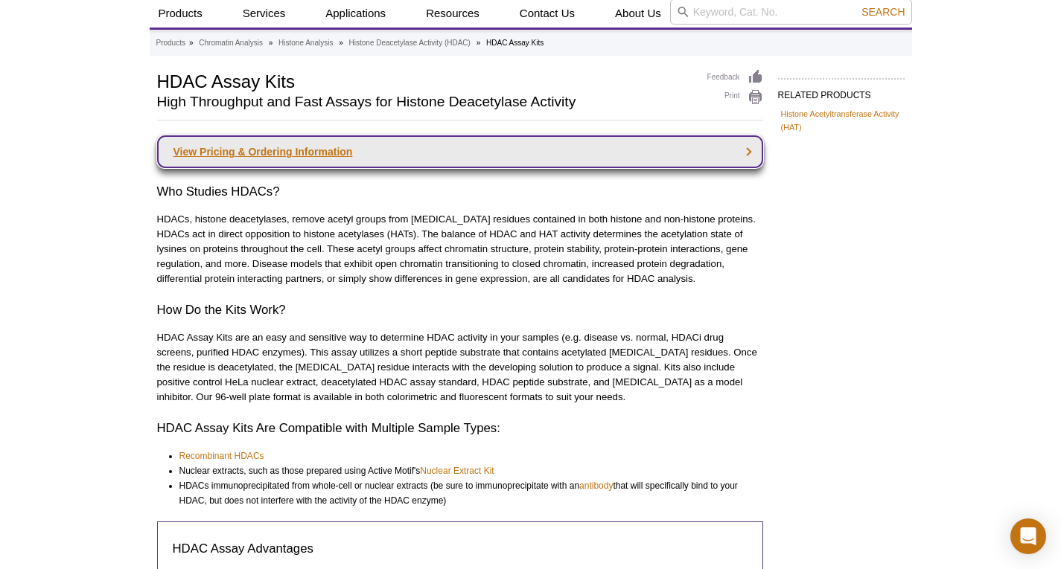 This screenshot has width=1061, height=569. What do you see at coordinates (460, 152) in the screenshot?
I see `a: View Pricing & Ordering Information` at bounding box center [460, 152].